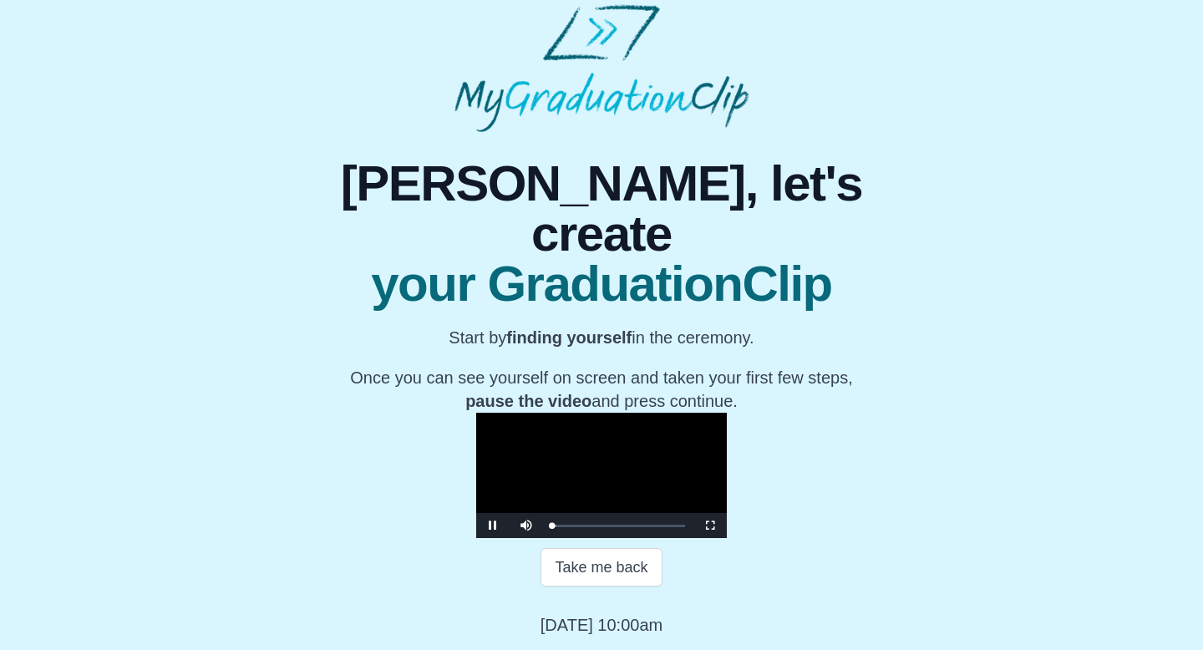 This screenshot has height=650, width=1203. Describe the element at coordinates (601, 389) in the screenshot. I see `p: Once you can see yourself on screen and taken your first few steps, and press continue.` at that location.